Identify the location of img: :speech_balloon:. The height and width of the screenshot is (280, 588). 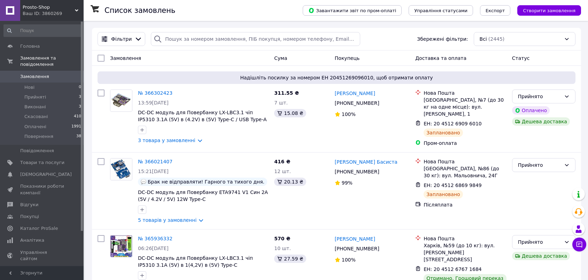
(144, 182).